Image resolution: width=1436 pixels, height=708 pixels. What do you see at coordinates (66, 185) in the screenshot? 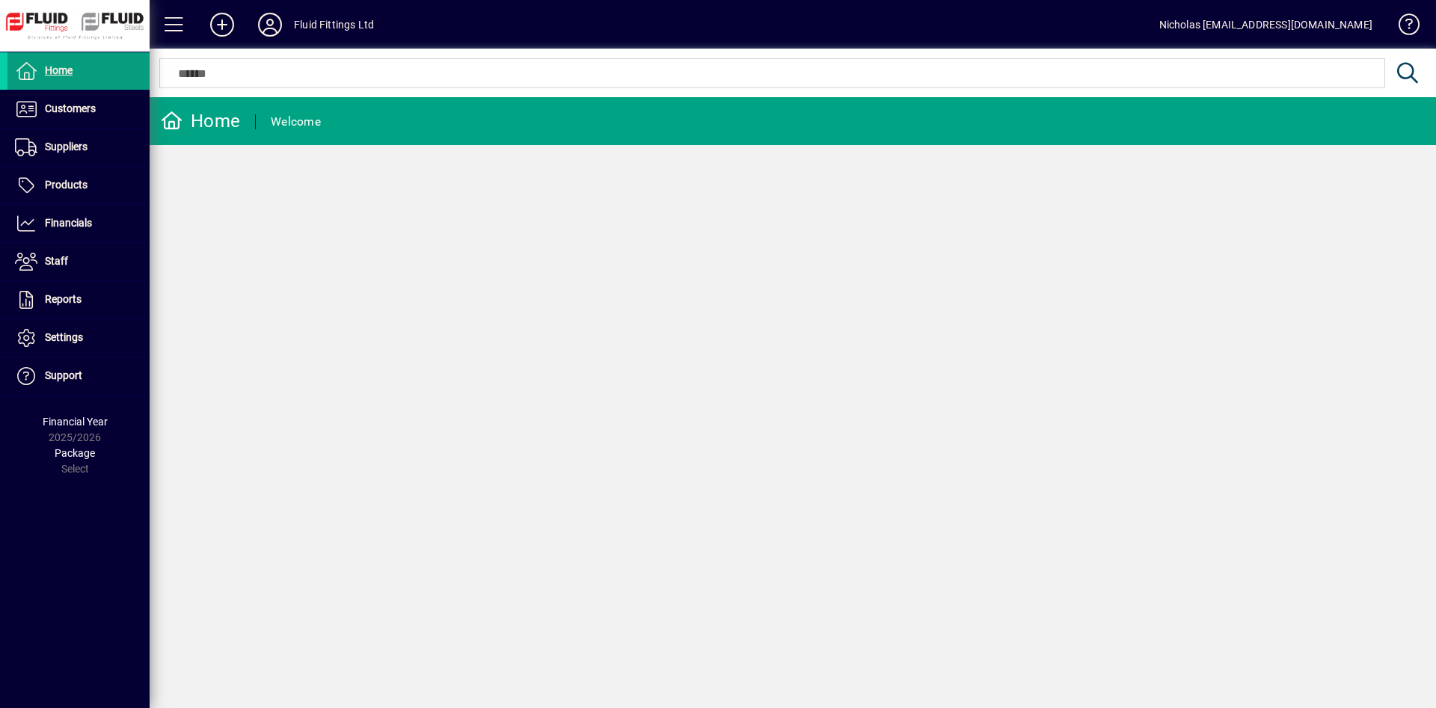
I see `span: Products` at bounding box center [66, 185].